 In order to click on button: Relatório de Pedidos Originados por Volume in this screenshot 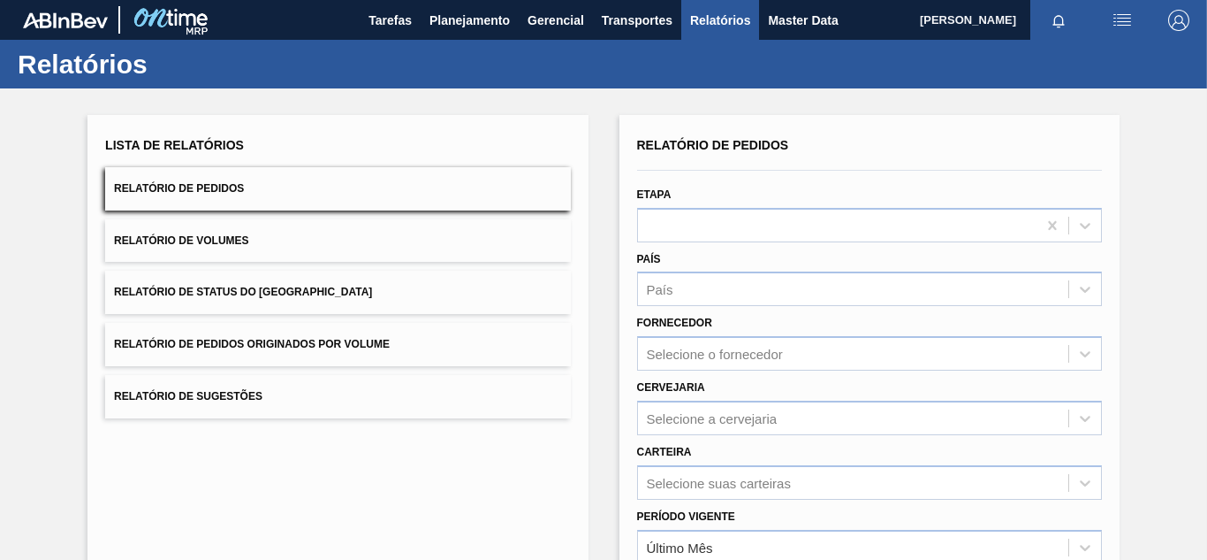, I will do `click(338, 344)`.